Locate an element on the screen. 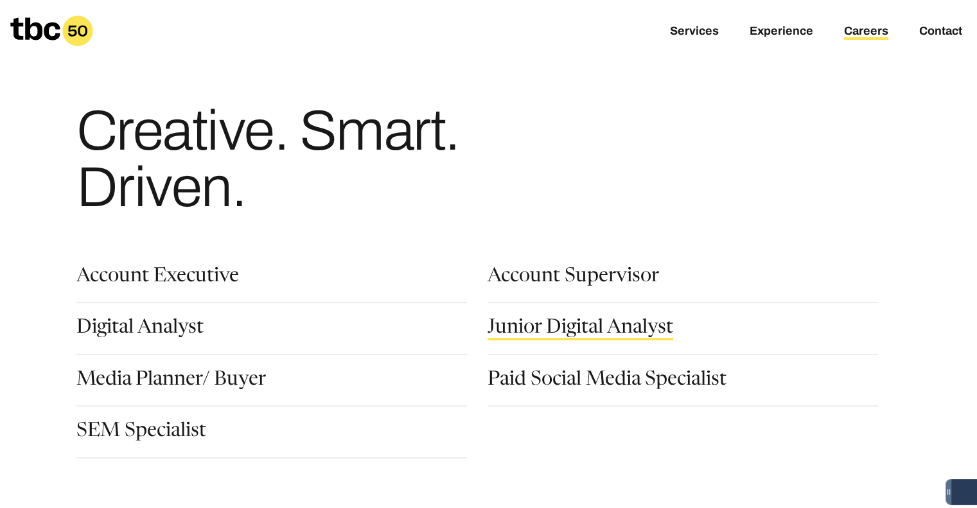  a: Contact is located at coordinates (940, 32).